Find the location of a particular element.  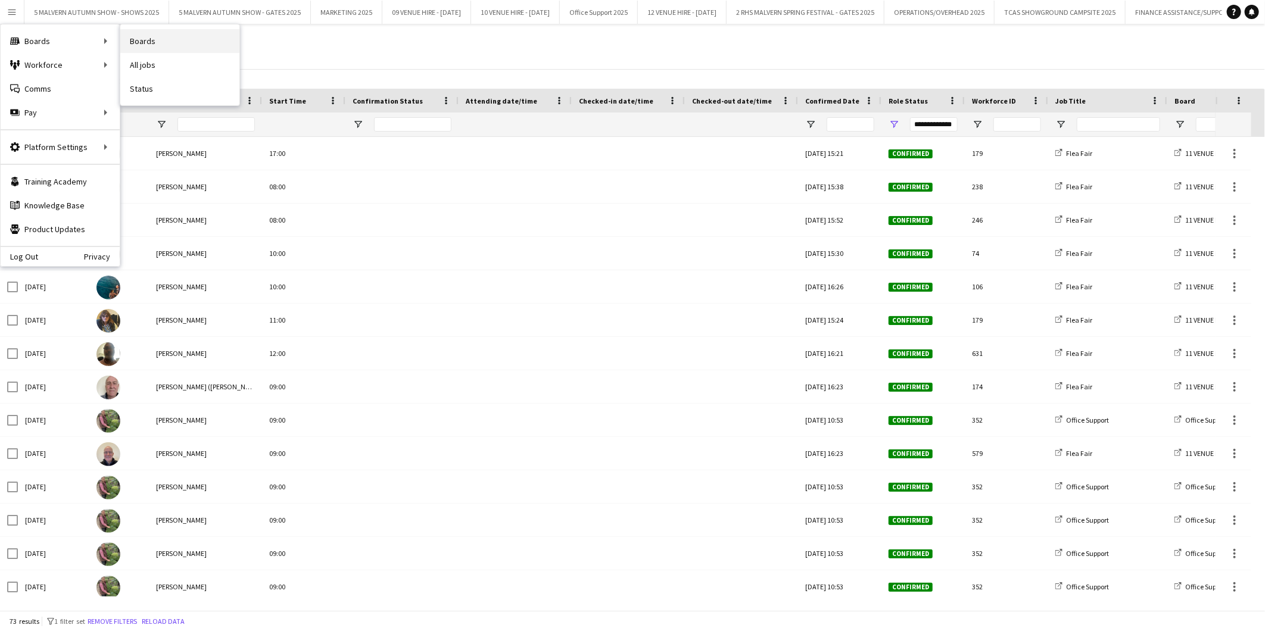

div: 08:00 is located at coordinates (304, 186).